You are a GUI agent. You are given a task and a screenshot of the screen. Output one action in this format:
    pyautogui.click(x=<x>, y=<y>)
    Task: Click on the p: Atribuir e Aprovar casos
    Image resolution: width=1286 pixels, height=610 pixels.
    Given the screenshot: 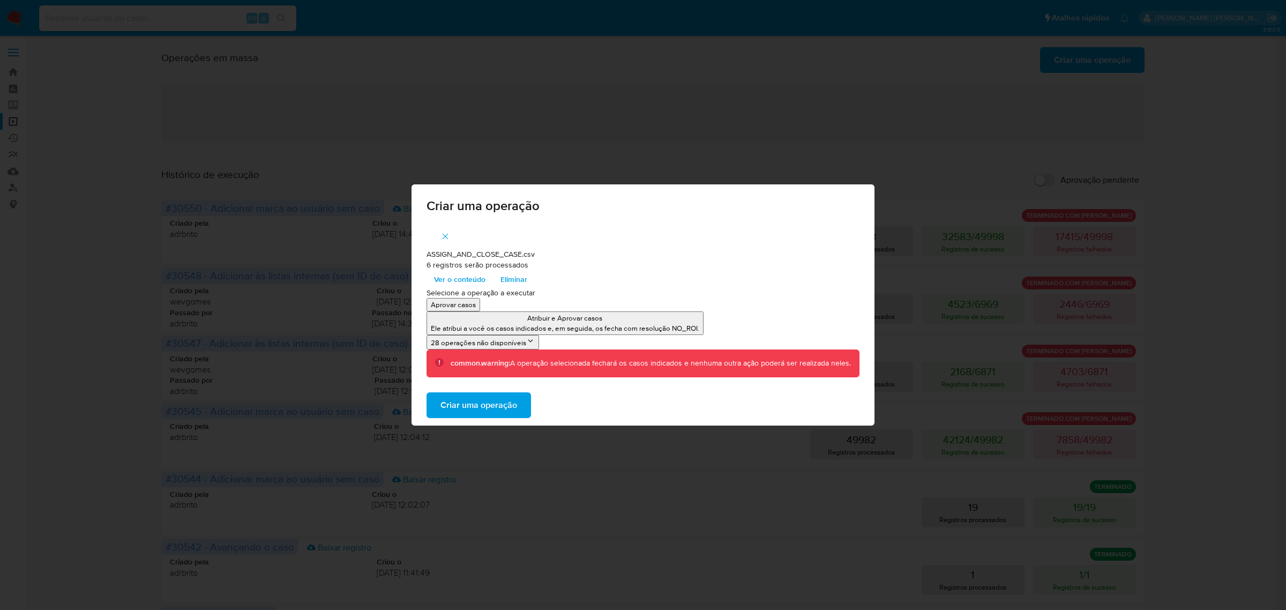 What is the action you would take?
    pyautogui.click(x=565, y=318)
    